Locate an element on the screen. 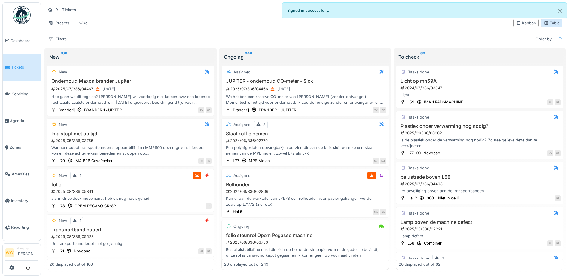  h3: Plastiek onder verwarming nog nodig? is located at coordinates (480, 126).